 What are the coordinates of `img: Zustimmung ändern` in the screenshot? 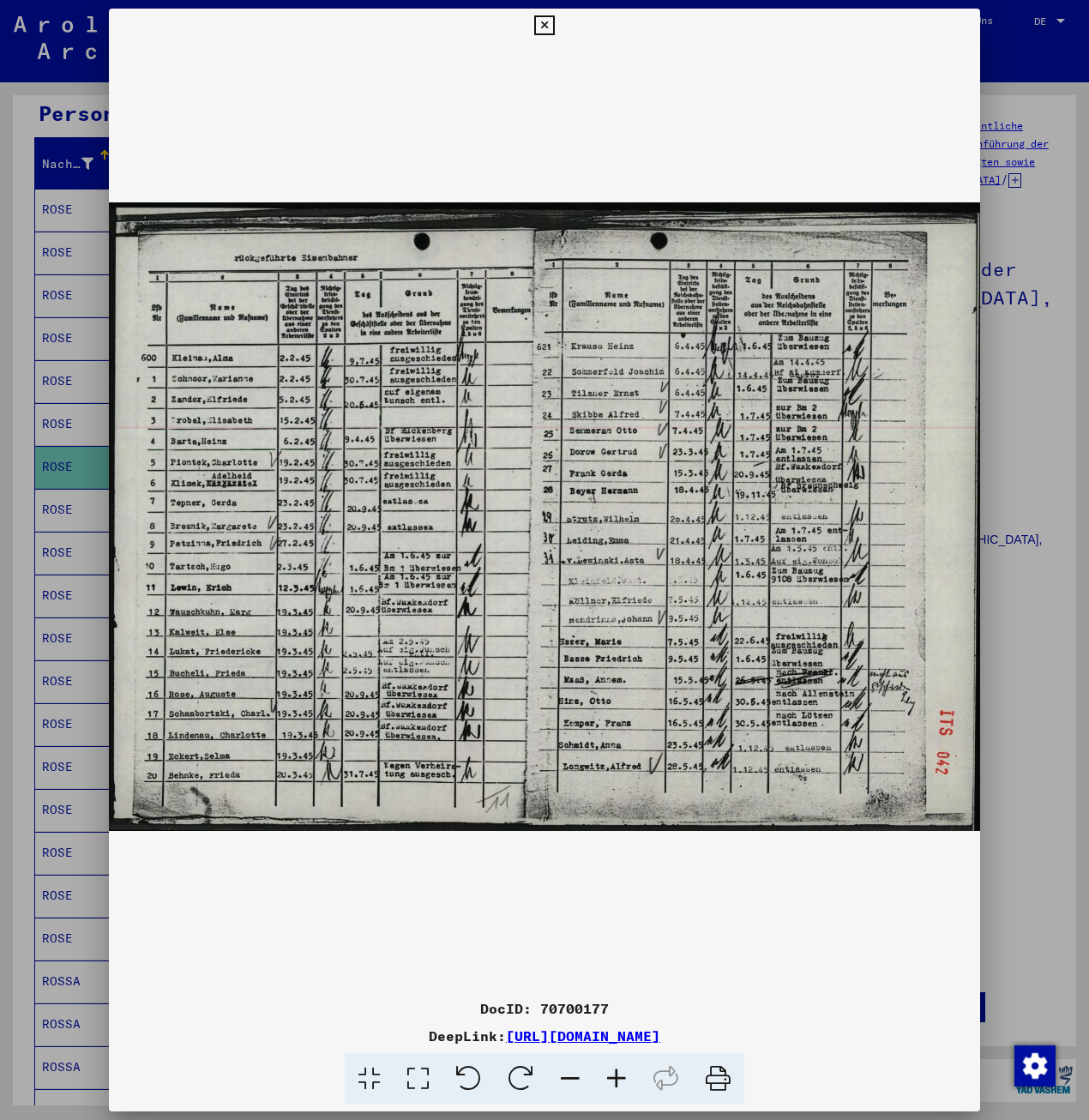 It's located at (1035, 1067).